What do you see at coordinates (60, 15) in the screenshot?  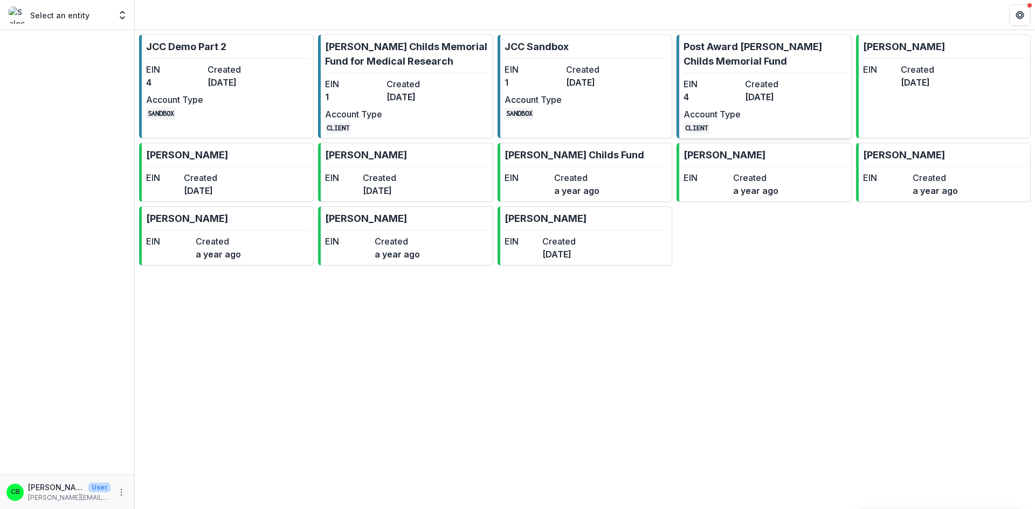 I see `p: Select an entity` at bounding box center [60, 15].